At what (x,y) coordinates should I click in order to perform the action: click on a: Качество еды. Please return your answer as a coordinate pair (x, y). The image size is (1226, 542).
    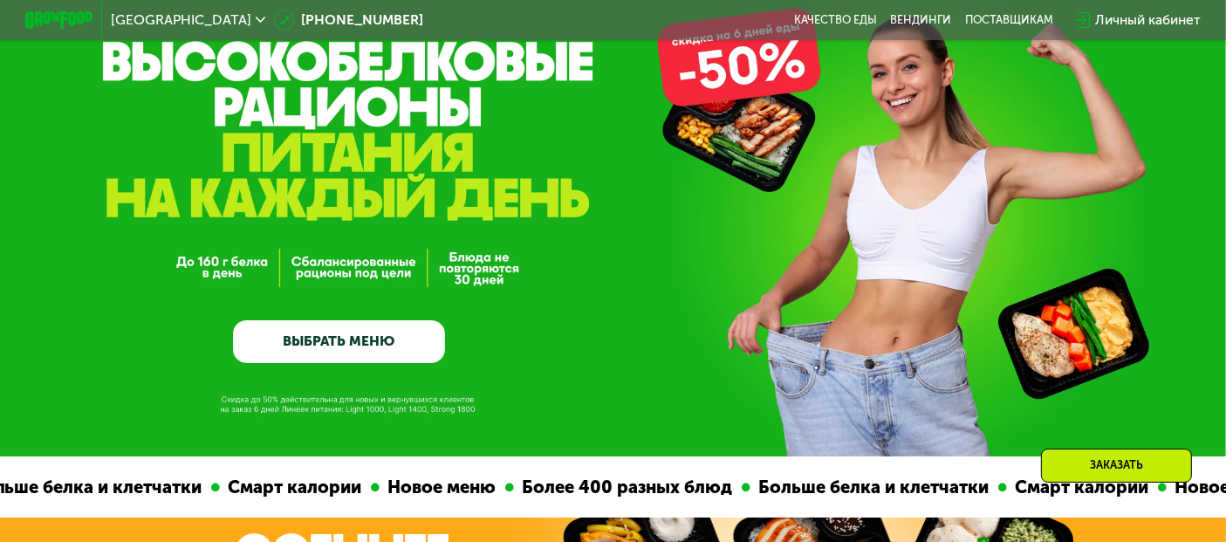
    Looking at the image, I should click on (835, 20).